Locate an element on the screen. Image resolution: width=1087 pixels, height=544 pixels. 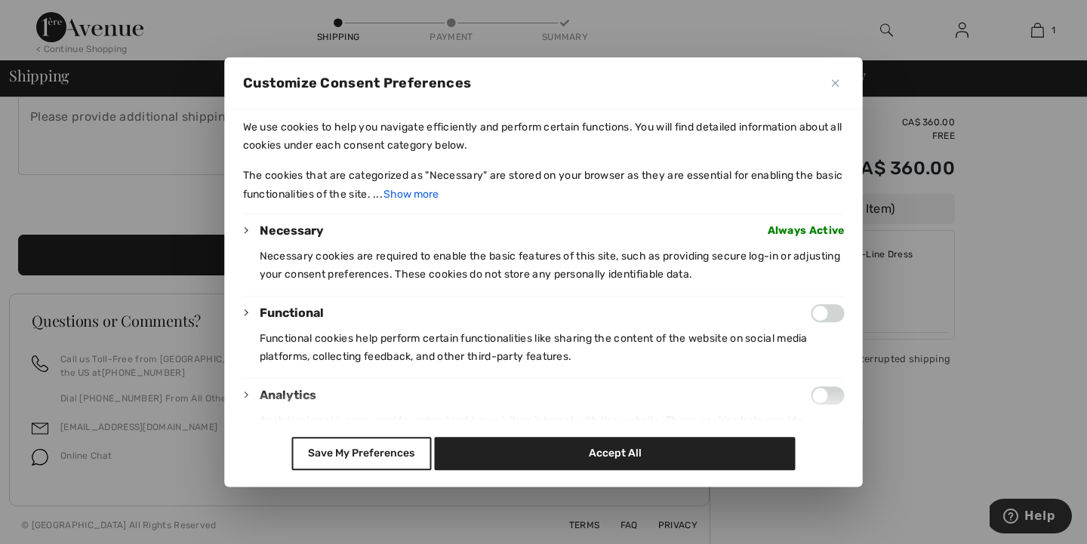
p: We use cookies to help you navigate efficiently and perform certain functions. You will find deta... is located at coordinates (543, 137).